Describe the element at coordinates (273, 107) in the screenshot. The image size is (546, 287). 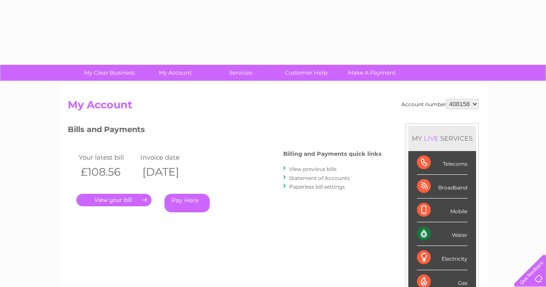
I see `h2: My Account` at that location.